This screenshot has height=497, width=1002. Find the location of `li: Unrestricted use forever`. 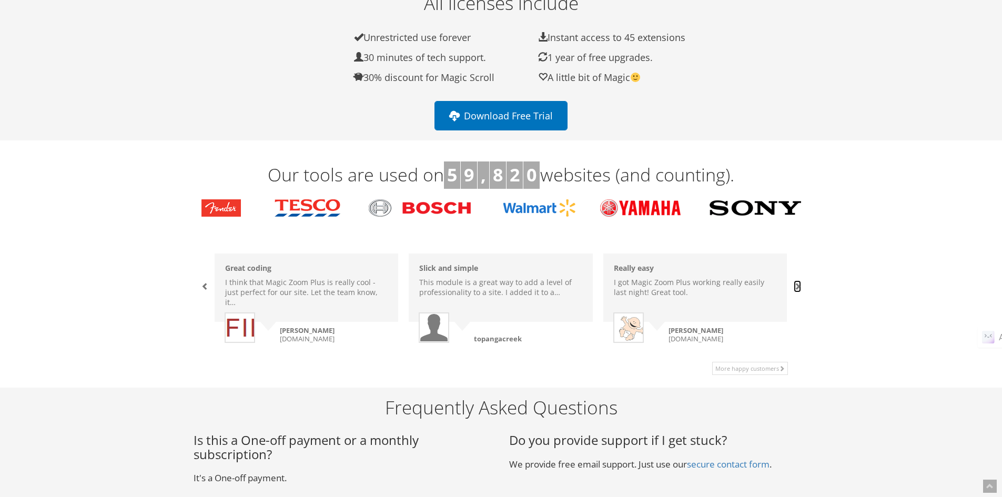

li: Unrestricted use forever is located at coordinates (422, 37).